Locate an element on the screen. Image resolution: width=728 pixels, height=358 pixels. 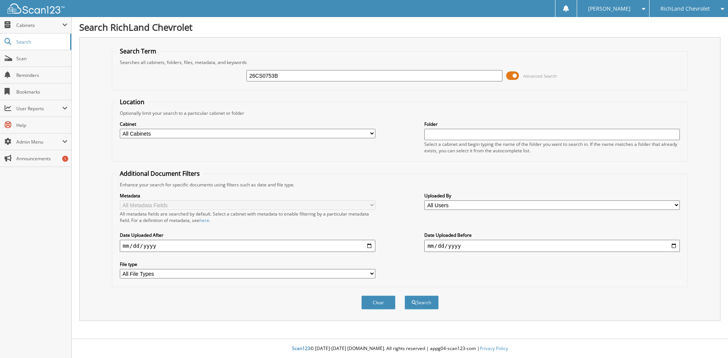
span: Help is located at coordinates (42, 125).